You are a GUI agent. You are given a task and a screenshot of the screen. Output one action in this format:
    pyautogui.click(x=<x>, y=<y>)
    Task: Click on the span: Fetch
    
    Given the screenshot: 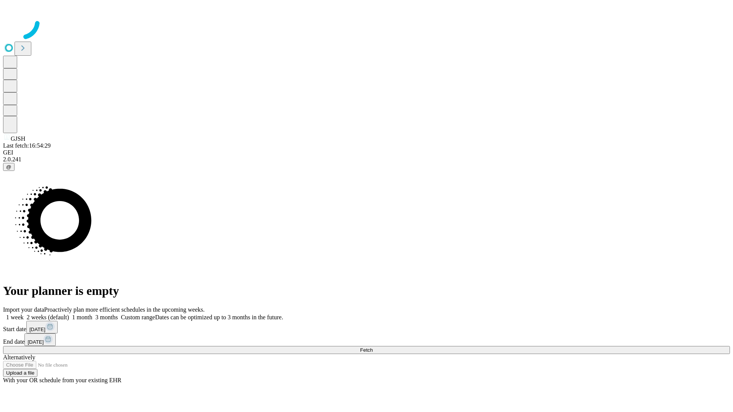 What is the action you would take?
    pyautogui.click(x=366, y=350)
    